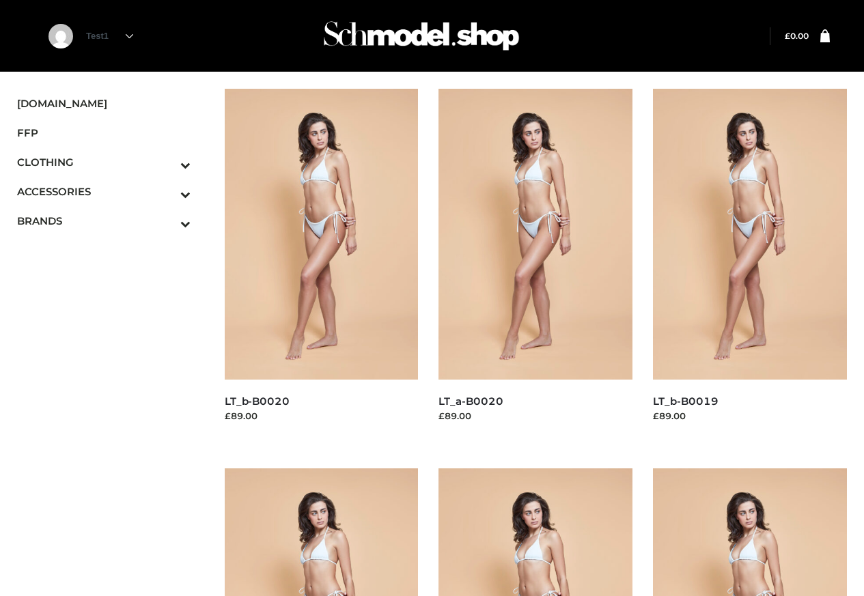 The width and height of the screenshot is (864, 596). What do you see at coordinates (796, 36) in the screenshot?
I see `a: £0.00` at bounding box center [796, 36].